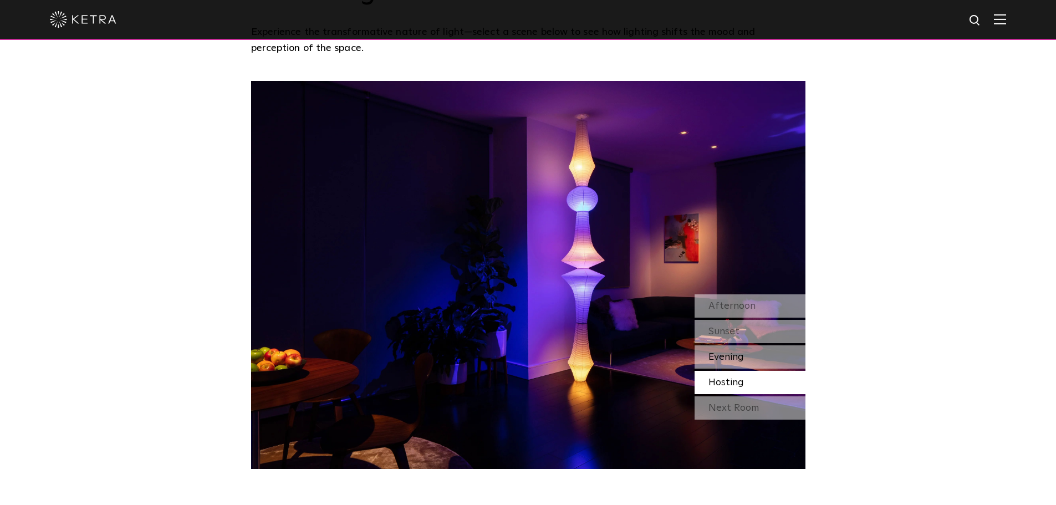 The image size is (1056, 505). Describe the element at coordinates (528, 275) in the screenshot. I see `img: SS_HBD_LivingRoom_Desktop_04` at that location.